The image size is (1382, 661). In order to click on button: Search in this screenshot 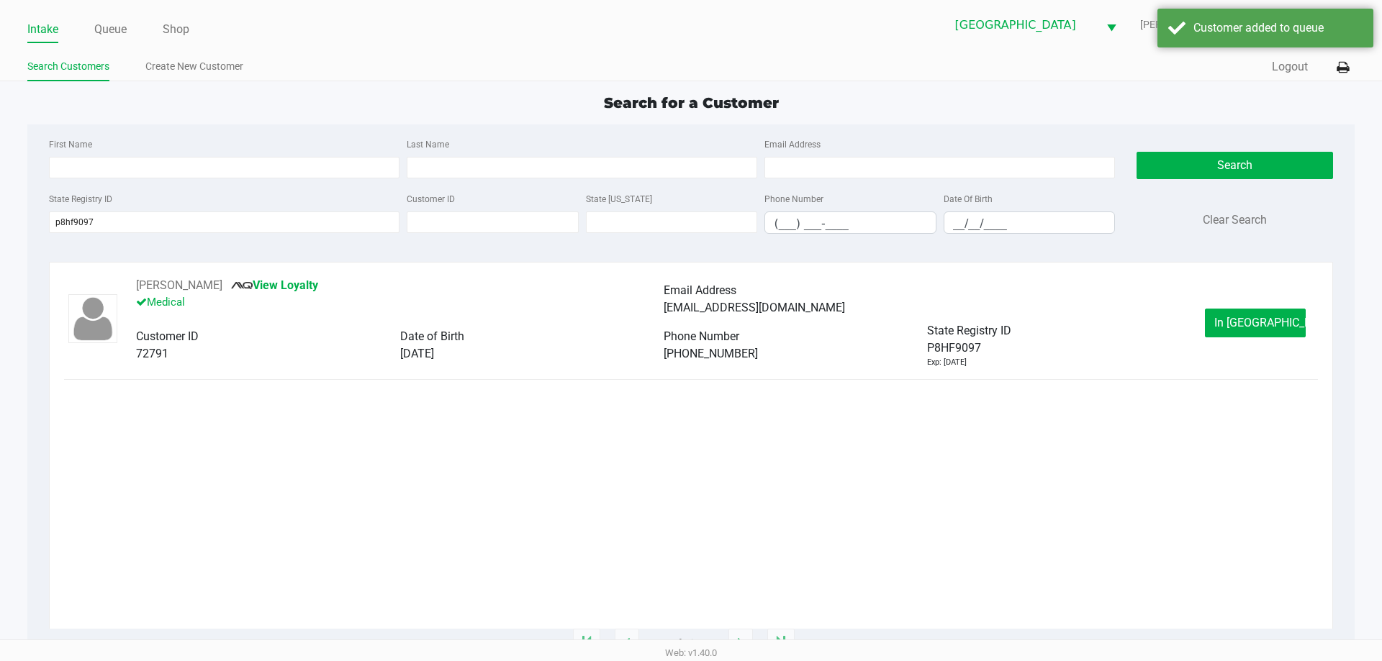, I will do `click(1234, 166)`.